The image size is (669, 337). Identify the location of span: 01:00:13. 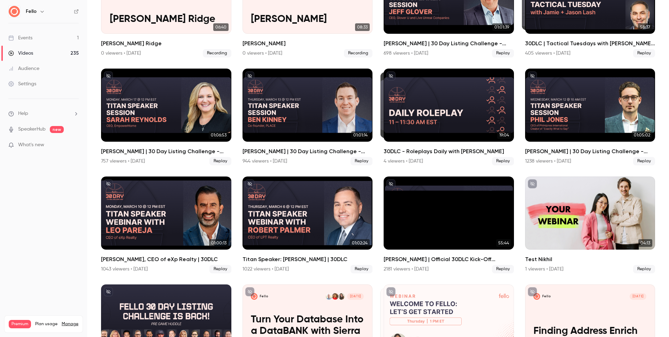
(219, 243).